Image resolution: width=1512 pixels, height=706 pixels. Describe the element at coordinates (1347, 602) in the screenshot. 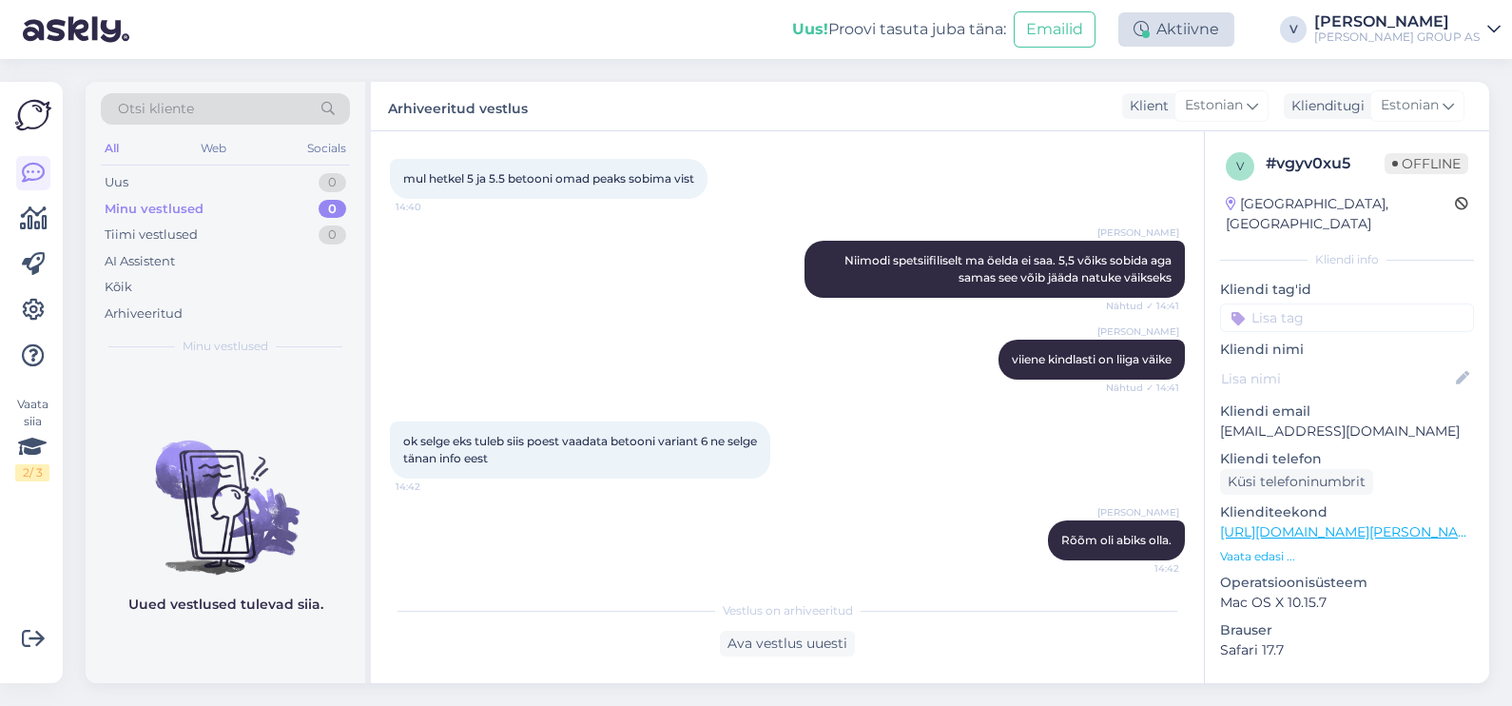

I see `p: Mac OS X 10.15.7` at that location.